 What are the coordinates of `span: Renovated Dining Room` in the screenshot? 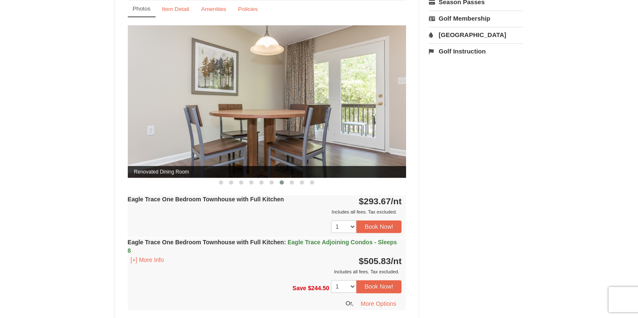 It's located at (267, 172).